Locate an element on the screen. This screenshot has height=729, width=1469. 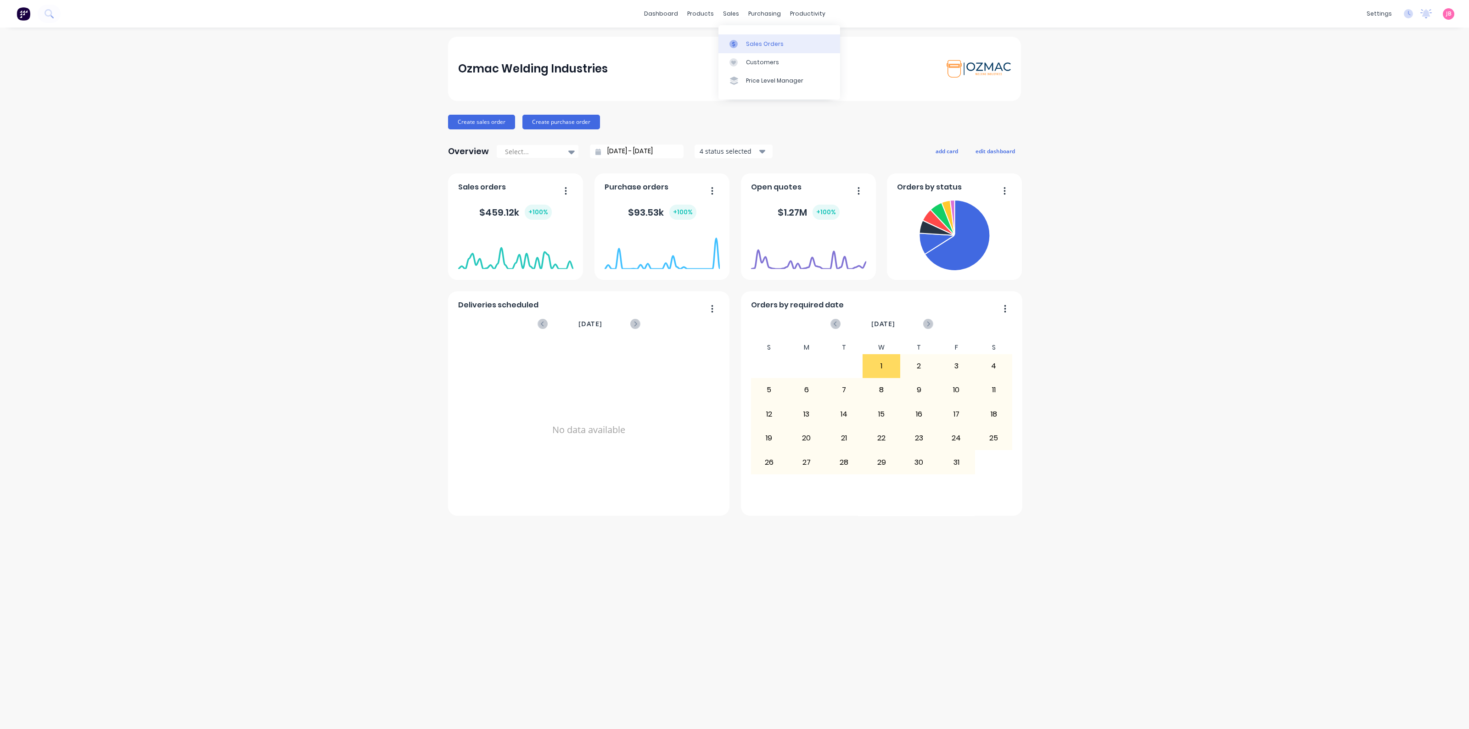
span: JB is located at coordinates (1449, 14).